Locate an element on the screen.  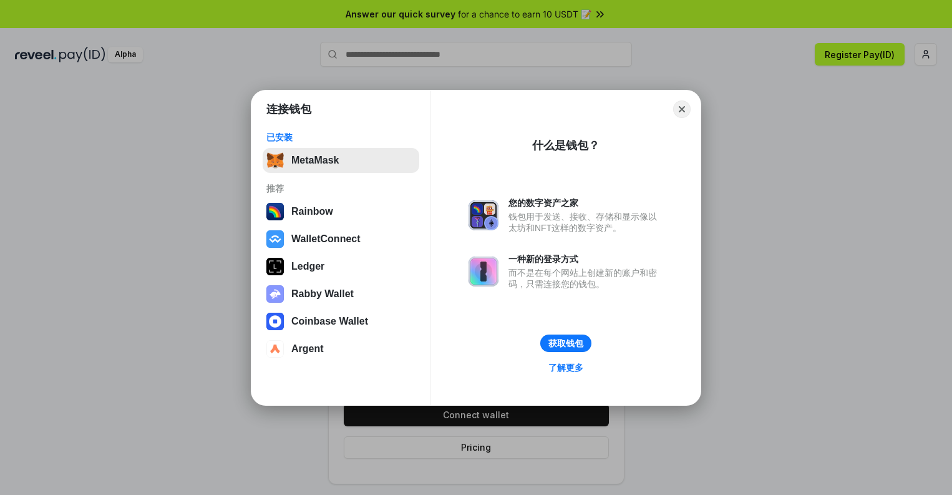
button: Rainbow is located at coordinates (341, 211).